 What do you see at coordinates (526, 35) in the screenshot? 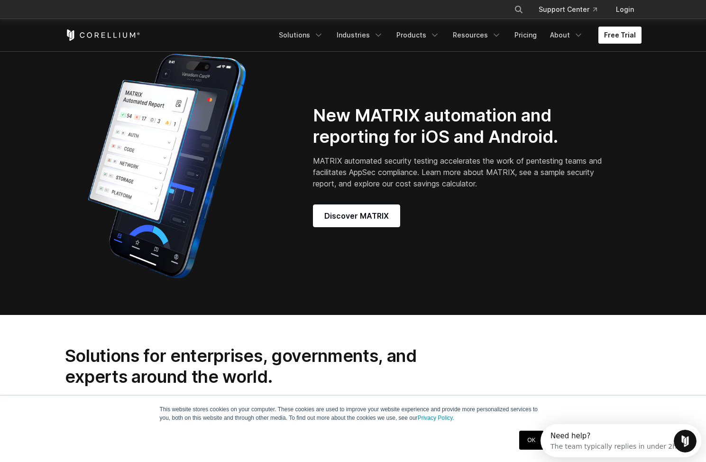
I see `a: Pricing` at bounding box center [526, 35].